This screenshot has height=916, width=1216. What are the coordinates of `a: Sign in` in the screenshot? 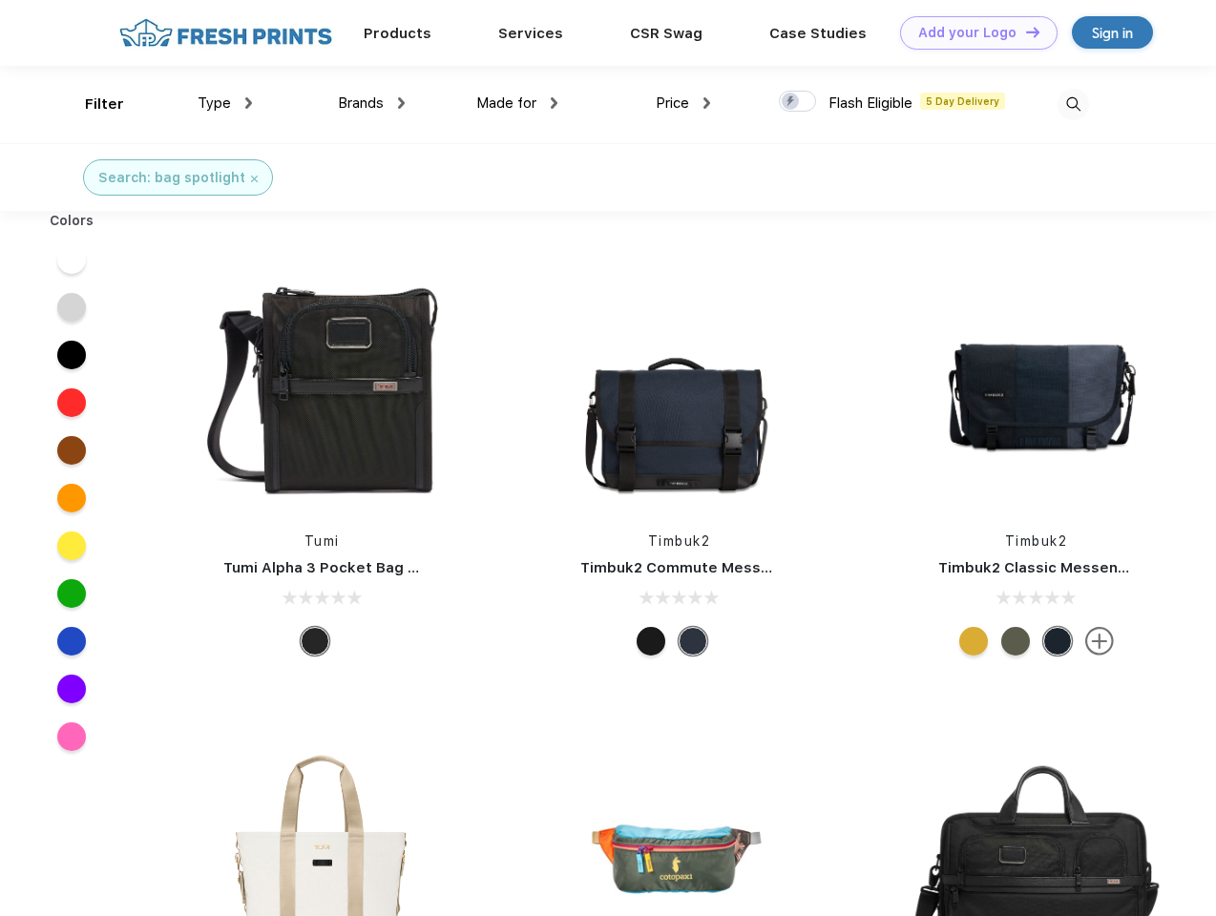 It's located at (1112, 32).